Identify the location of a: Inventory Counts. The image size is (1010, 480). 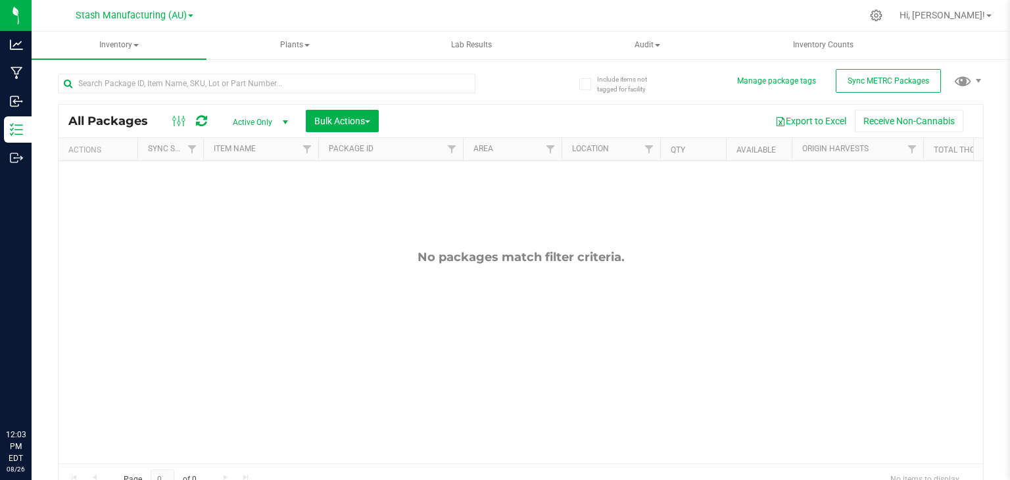
(823, 45).